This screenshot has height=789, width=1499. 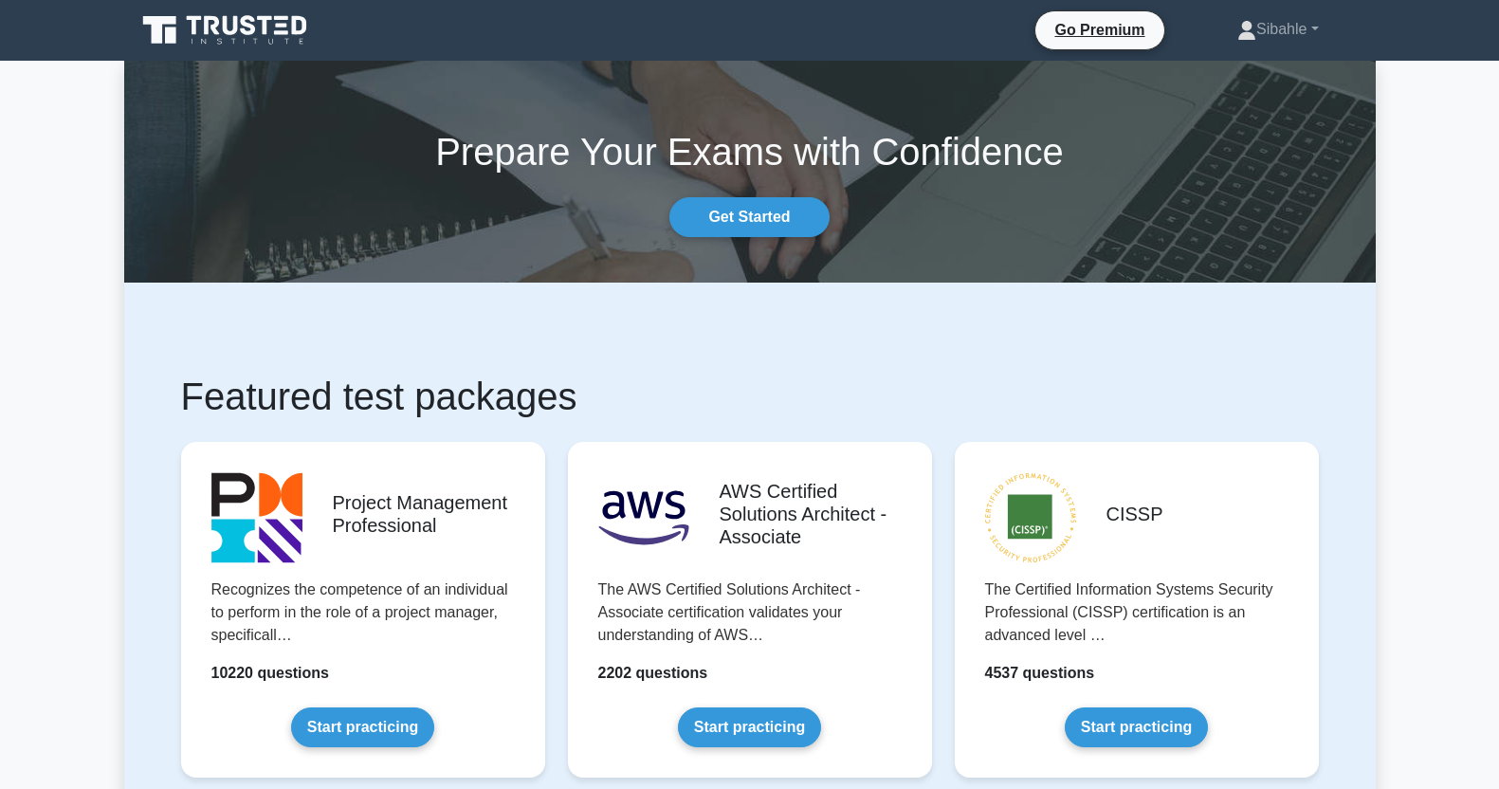 I want to click on a: Go Premium, so click(x=1099, y=29).